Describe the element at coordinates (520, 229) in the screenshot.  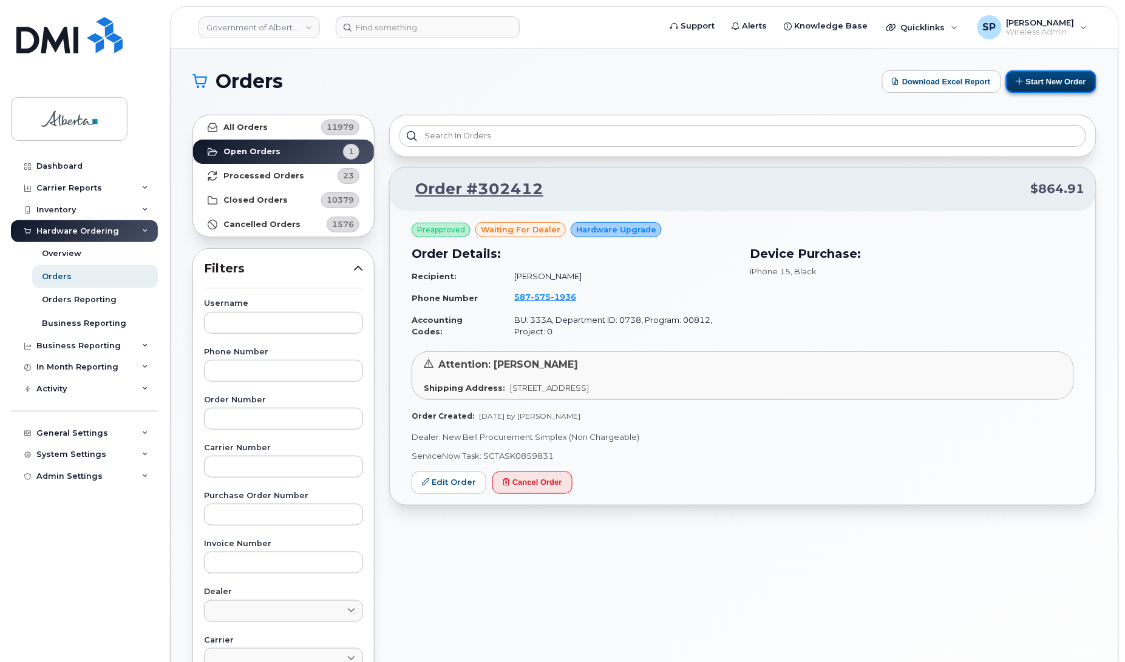
I see `span: waiting for dealer` at that location.